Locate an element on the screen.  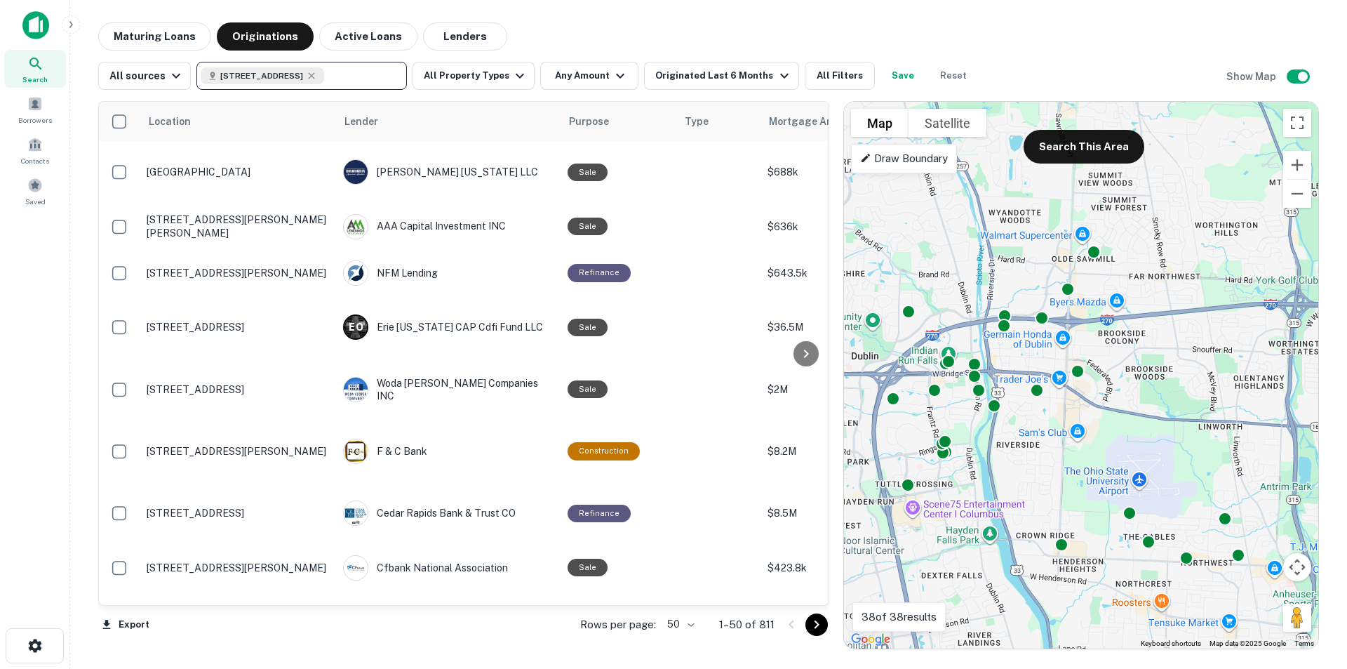
a: Terms (opens in new tab) is located at coordinates (1304, 643).